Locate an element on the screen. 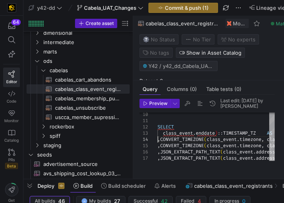 The width and height of the screenshot is (284, 203). span: avs_shipping_cost_lookup_03_15_24​​​​​​ is located at coordinates (82, 174).